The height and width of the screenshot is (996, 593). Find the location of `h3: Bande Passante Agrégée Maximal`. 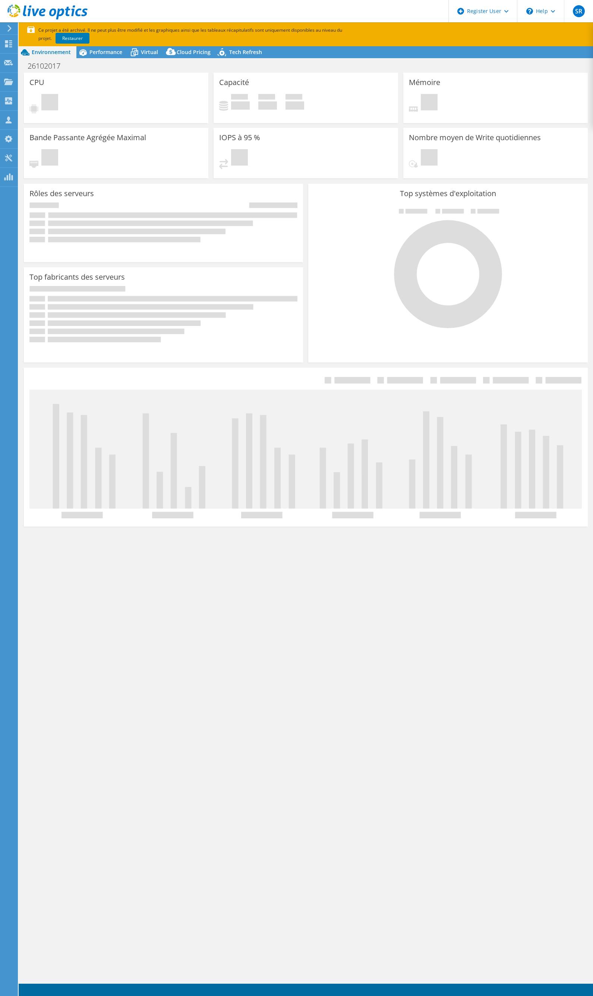

h3: Bande Passante Agrégée Maximal is located at coordinates (88, 138).